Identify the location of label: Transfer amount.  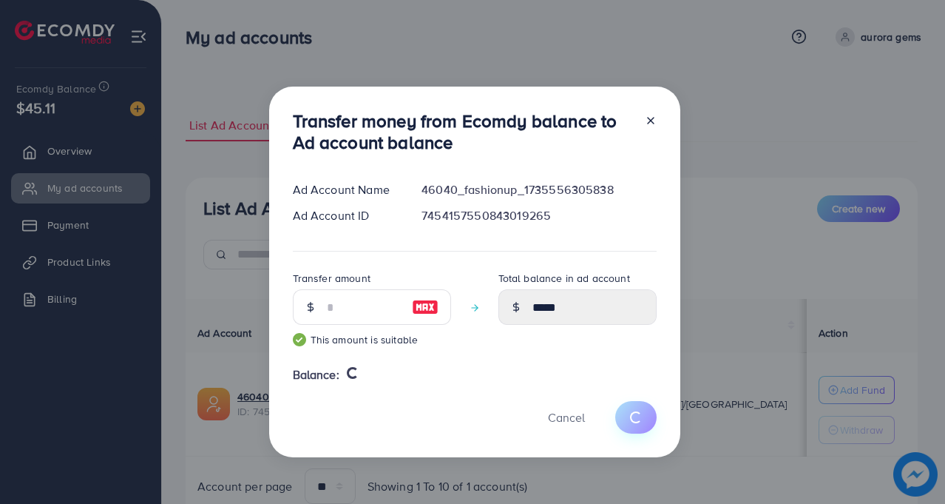
(331, 278).